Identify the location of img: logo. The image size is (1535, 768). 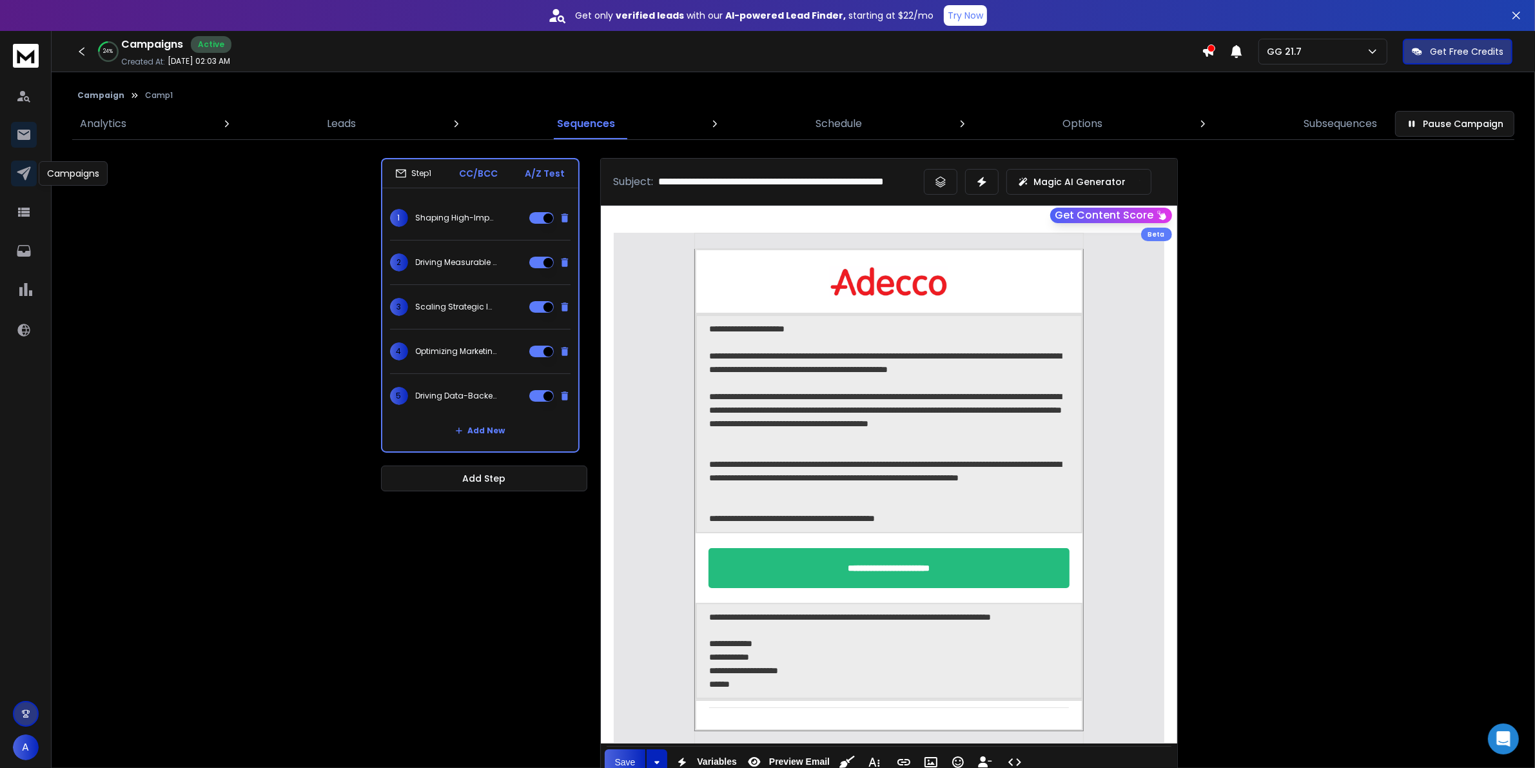
(26, 55).